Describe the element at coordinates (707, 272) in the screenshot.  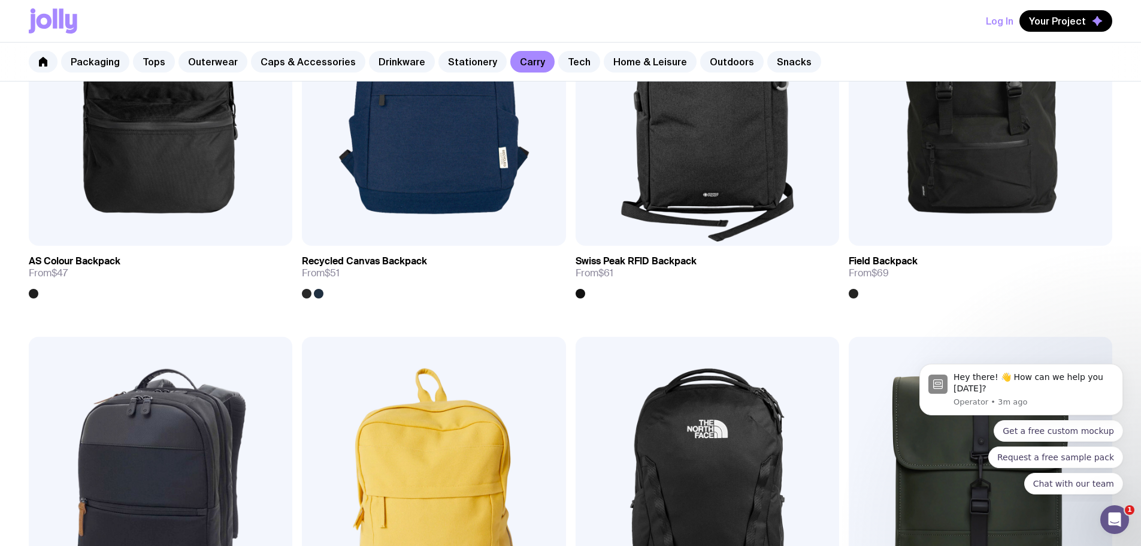
I see `a: Swiss Peak RFID BackpackFrom$61` at that location.